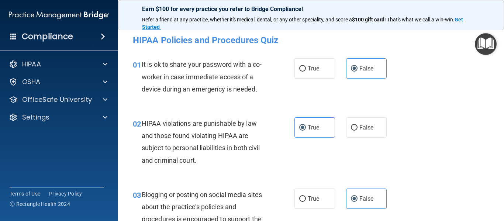  I want to click on a: Privacy Policy, so click(66, 194).